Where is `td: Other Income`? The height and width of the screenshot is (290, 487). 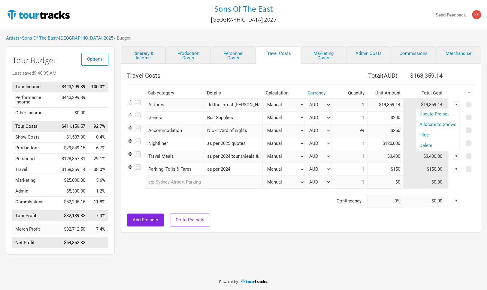
td: Other Income is located at coordinates (35, 113).